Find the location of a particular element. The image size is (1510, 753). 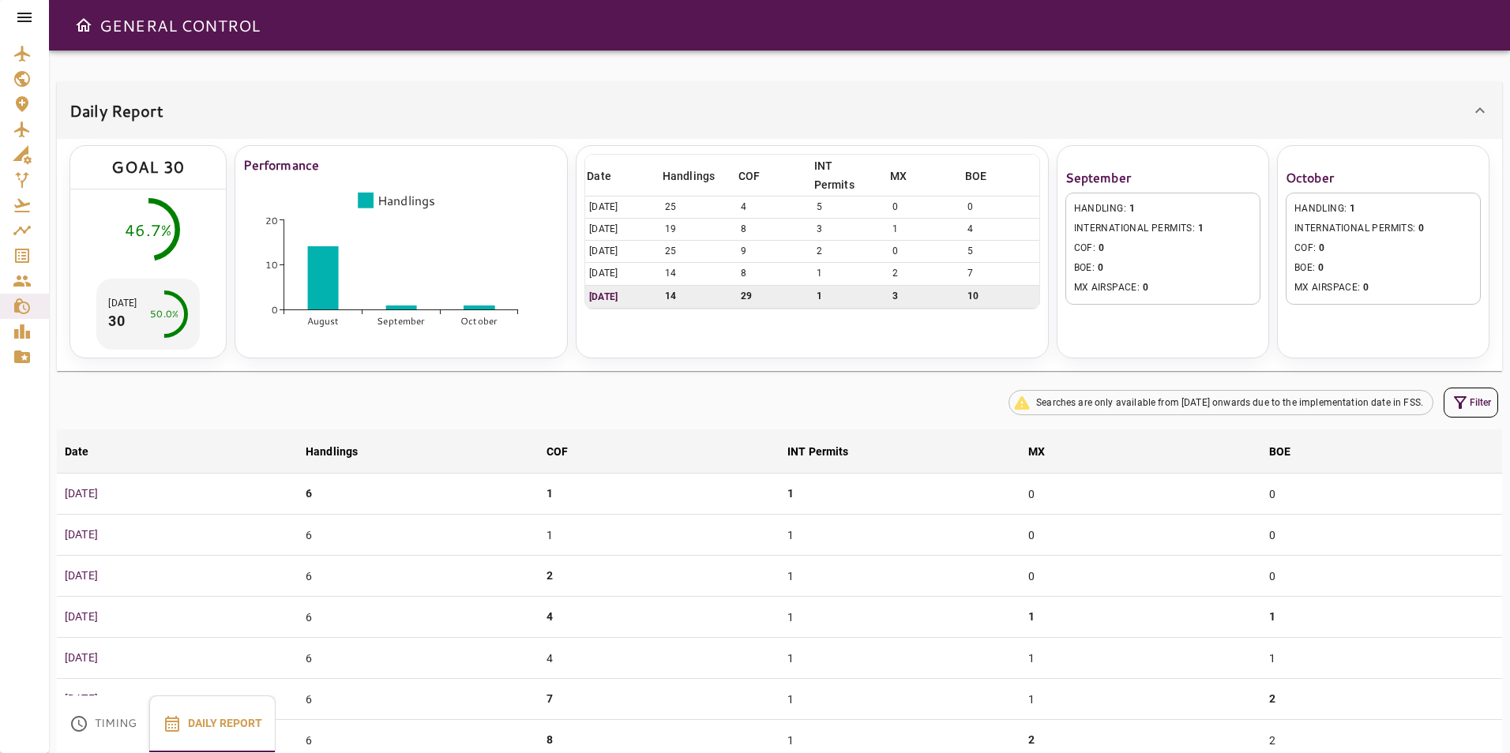

td: 8 is located at coordinates (775, 230).